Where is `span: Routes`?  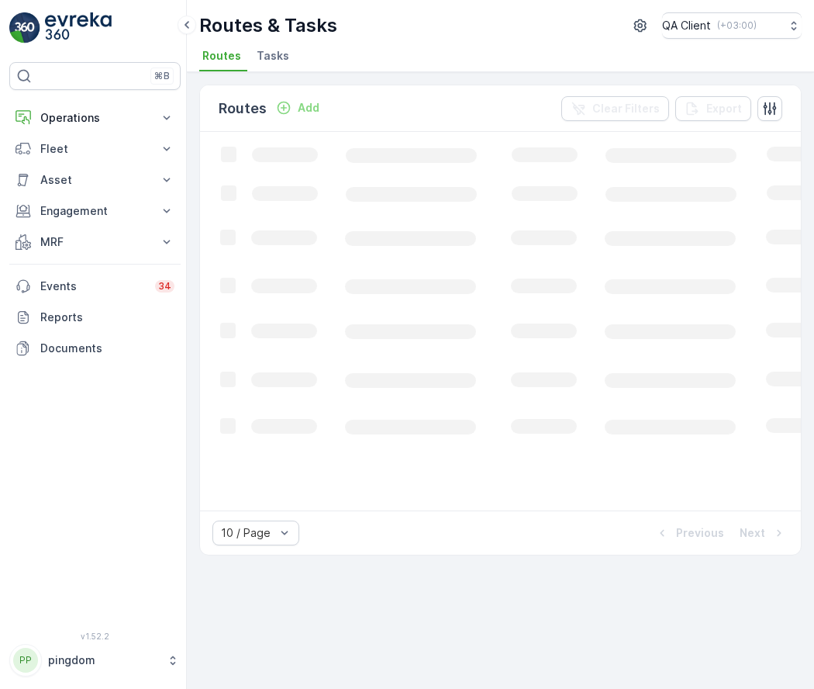 span: Routes is located at coordinates (222, 56).